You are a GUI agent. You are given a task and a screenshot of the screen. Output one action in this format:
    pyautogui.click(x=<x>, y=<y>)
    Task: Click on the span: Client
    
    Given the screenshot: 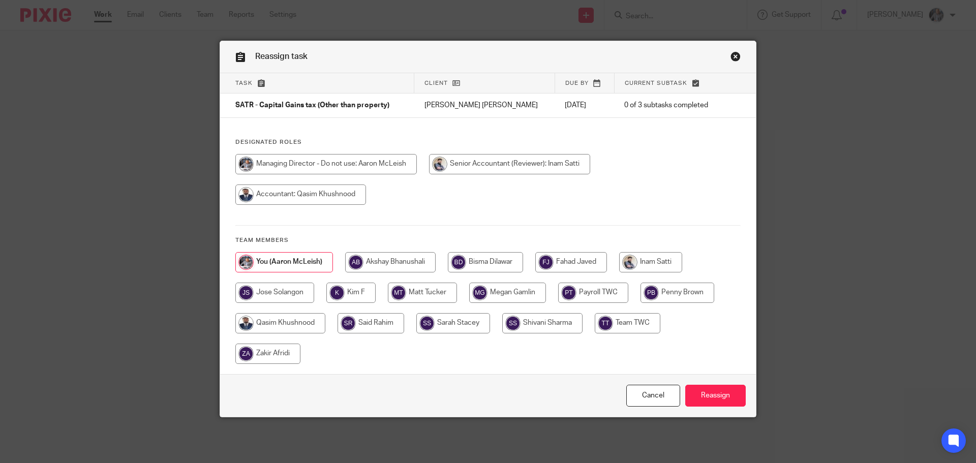 What is the action you would take?
    pyautogui.click(x=436, y=83)
    